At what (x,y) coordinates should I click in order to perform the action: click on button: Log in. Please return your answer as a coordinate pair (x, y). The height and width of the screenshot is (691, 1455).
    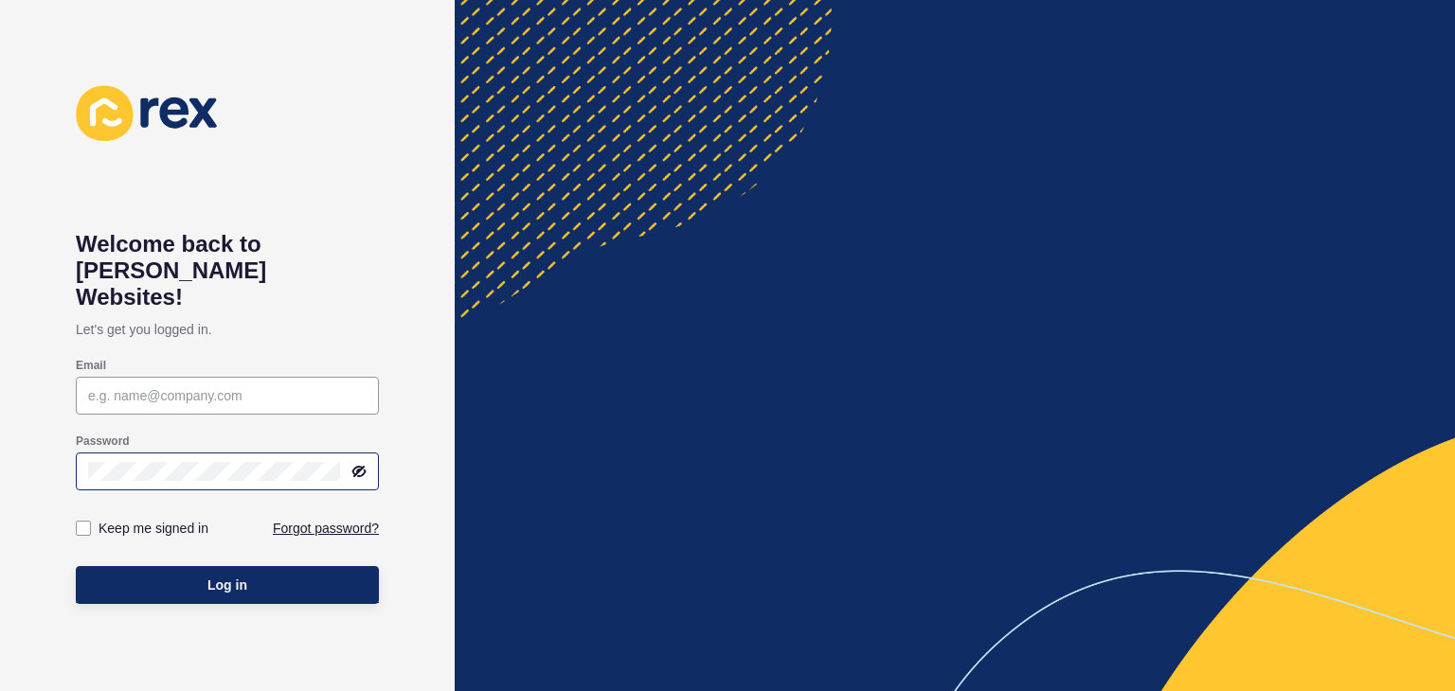
    Looking at the image, I should click on (227, 585).